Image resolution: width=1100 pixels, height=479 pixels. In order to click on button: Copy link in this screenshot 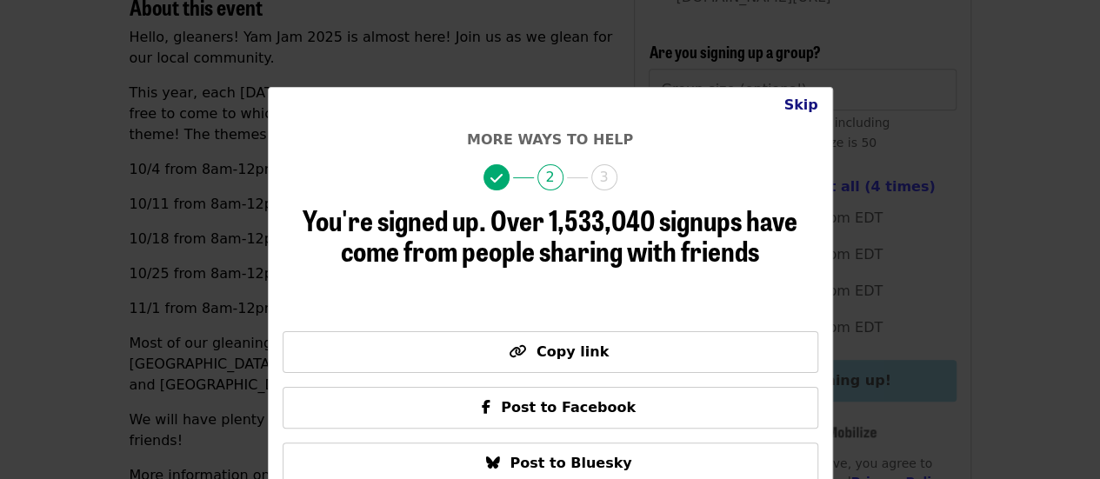, I will do `click(550, 352)`.